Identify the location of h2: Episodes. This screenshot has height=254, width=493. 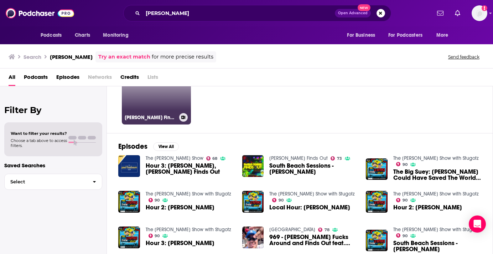
(133, 146).